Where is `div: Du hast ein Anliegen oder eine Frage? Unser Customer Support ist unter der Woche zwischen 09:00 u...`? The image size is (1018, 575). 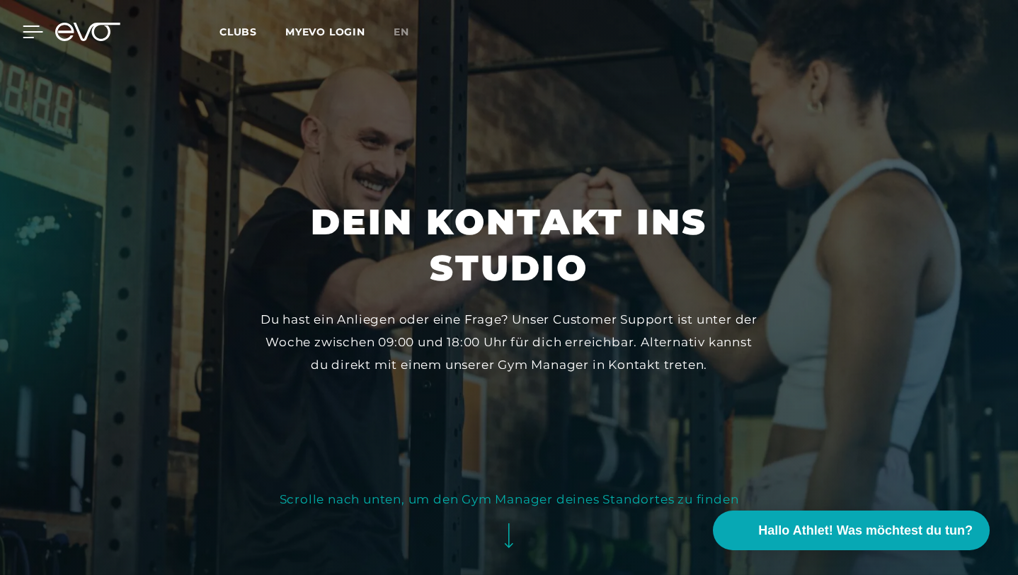 div: Du hast ein Anliegen oder eine Frage? Unser Customer Support ist unter der Woche zwischen 09:00 u... is located at coordinates (509, 342).